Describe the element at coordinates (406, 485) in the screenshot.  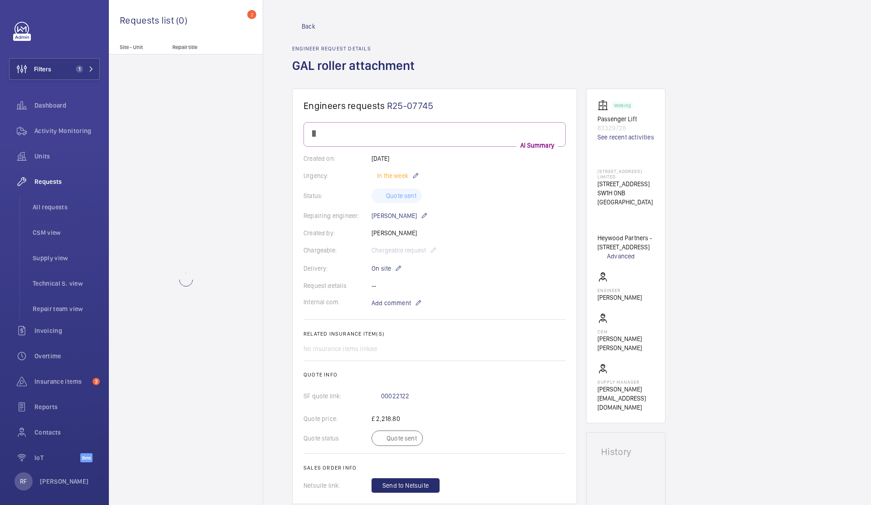
I see `button: Send to Netsuite` at that location.